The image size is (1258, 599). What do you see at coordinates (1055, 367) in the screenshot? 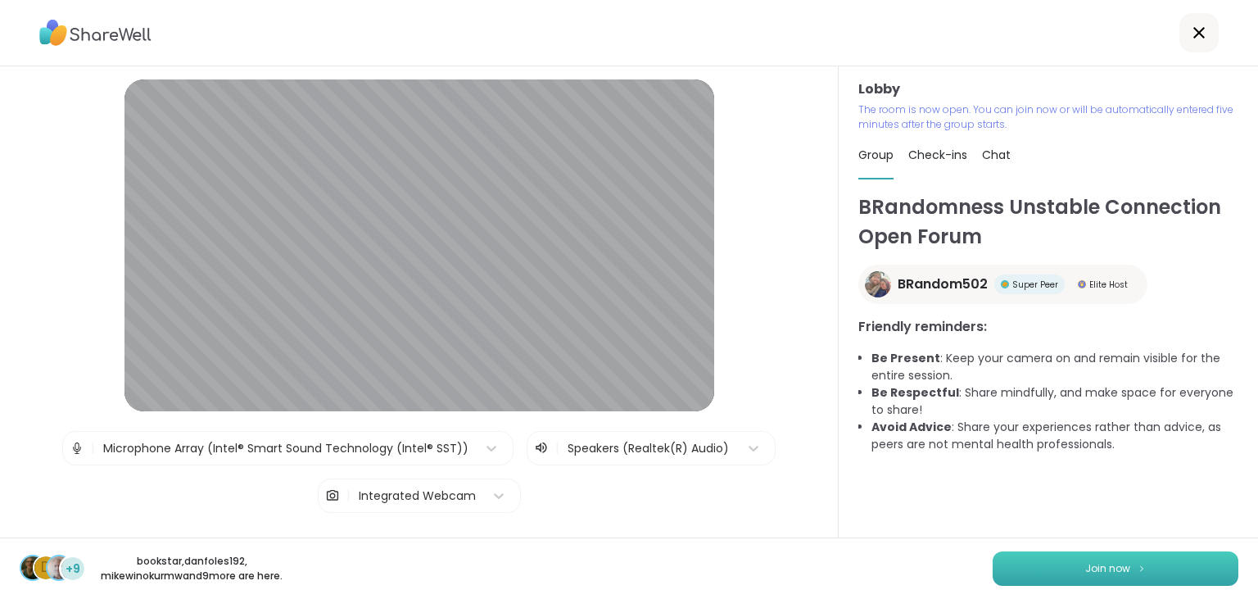
I see `li: : Keep your camera on and remain visible for the entire session.` at bounding box center [1055, 367].